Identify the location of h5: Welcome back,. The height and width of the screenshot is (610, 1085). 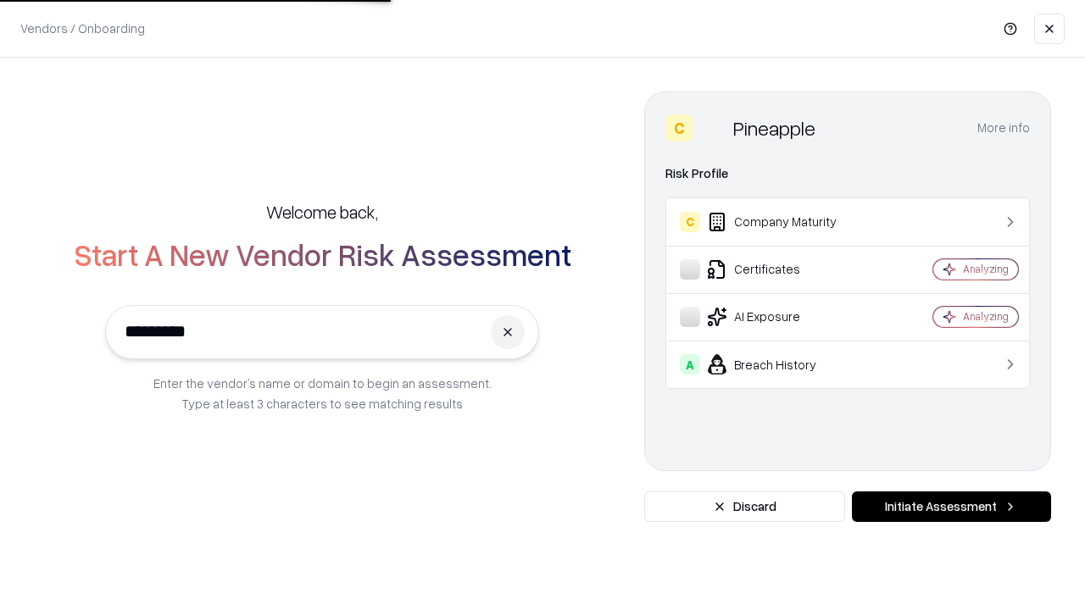
(322, 212).